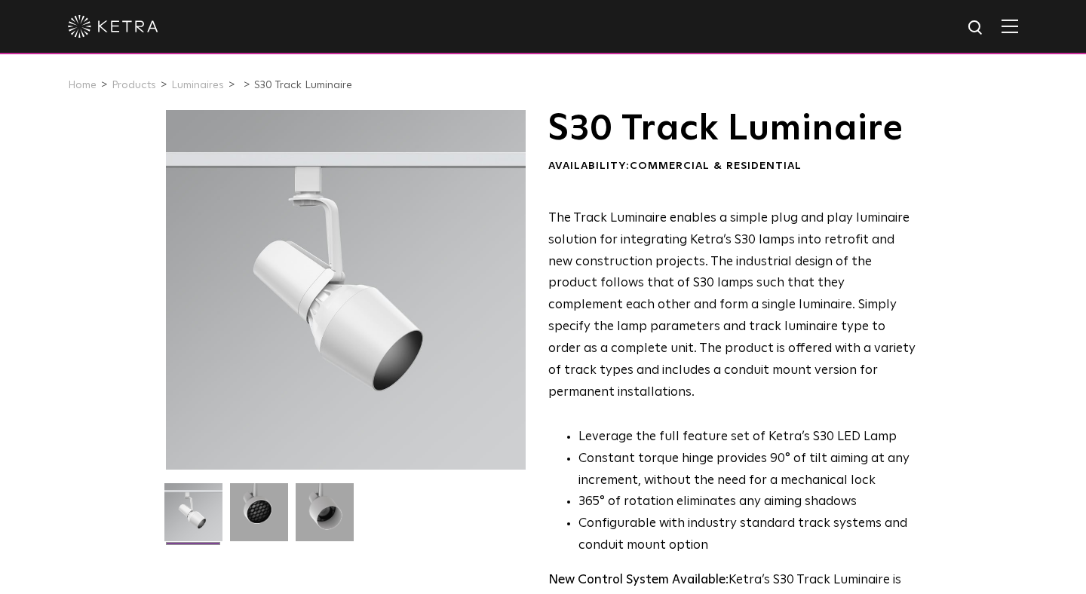 The width and height of the screenshot is (1086, 594). I want to click on li: Leverage the full feature set of Ketra’s S30 LED Lamp, so click(747, 438).